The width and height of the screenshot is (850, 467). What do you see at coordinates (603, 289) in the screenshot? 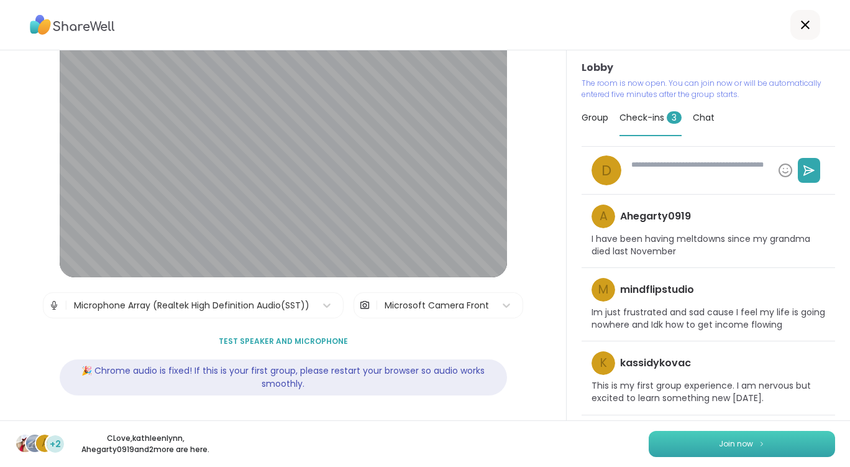
I see `span: m` at bounding box center [603, 289].